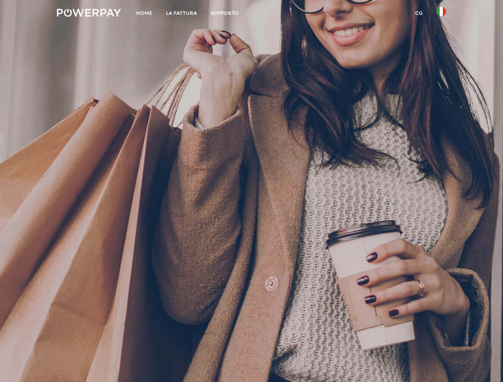  What do you see at coordinates (144, 13) in the screenshot?
I see `a: Home` at bounding box center [144, 13].